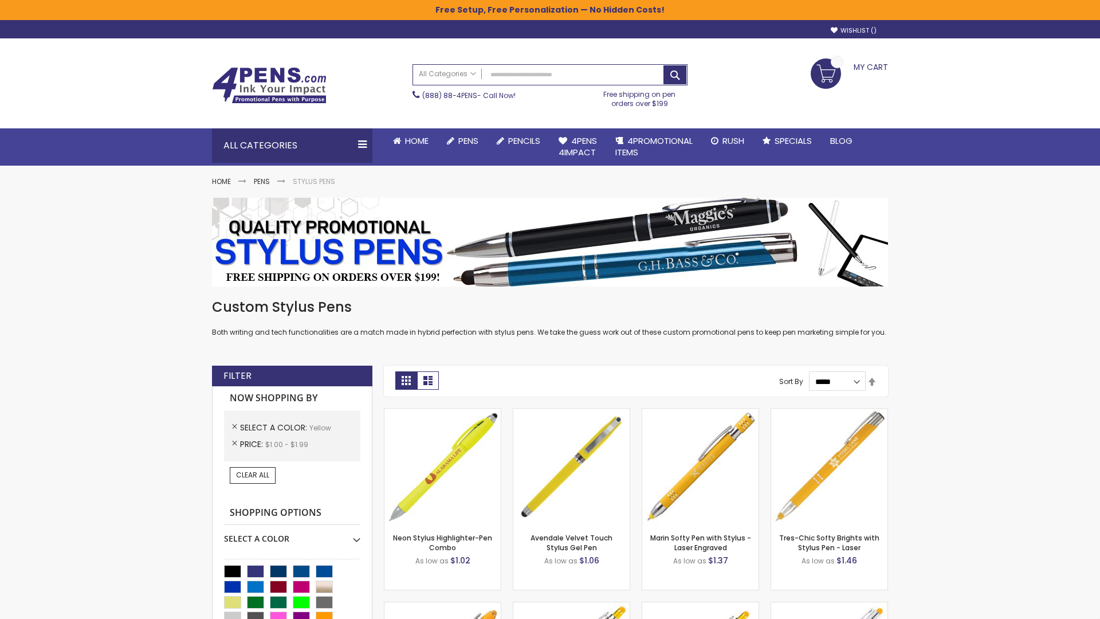 The width and height of the screenshot is (1100, 619). What do you see at coordinates (286, 444) in the screenshot?
I see `span: $1.00 - $1.99` at bounding box center [286, 444].